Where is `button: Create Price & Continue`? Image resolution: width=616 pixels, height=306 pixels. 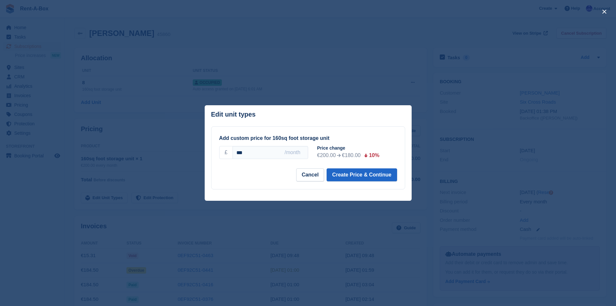
button: Create Price & Continue is located at coordinates (362, 175).